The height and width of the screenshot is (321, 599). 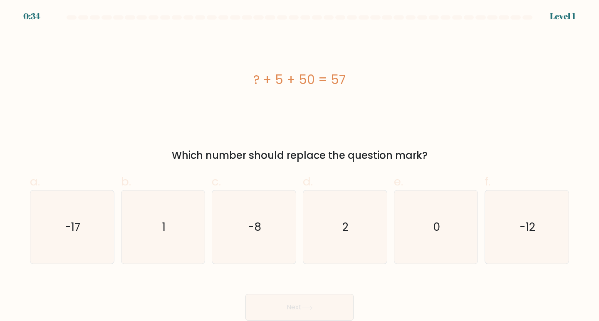 What do you see at coordinates (308, 181) in the screenshot?
I see `span: d.` at bounding box center [308, 181].